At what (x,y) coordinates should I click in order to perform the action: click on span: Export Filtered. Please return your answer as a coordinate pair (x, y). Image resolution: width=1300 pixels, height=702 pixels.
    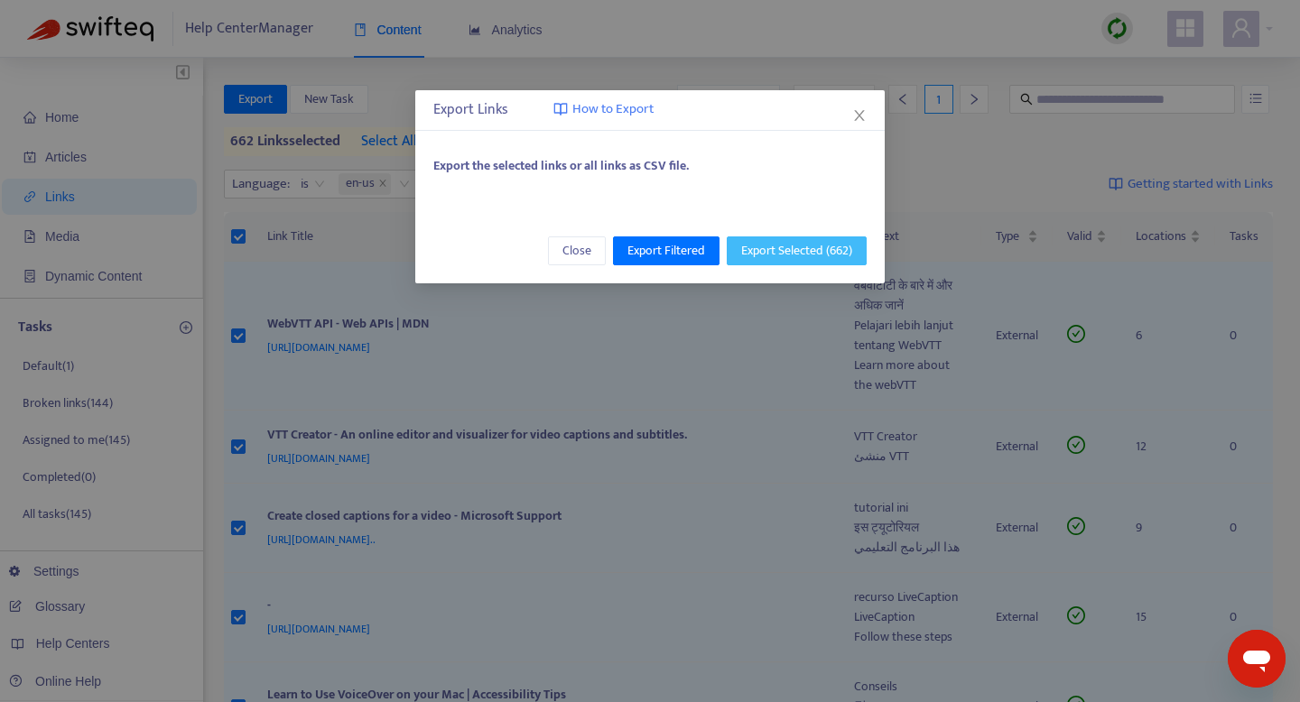
    Looking at the image, I should click on (666, 251).